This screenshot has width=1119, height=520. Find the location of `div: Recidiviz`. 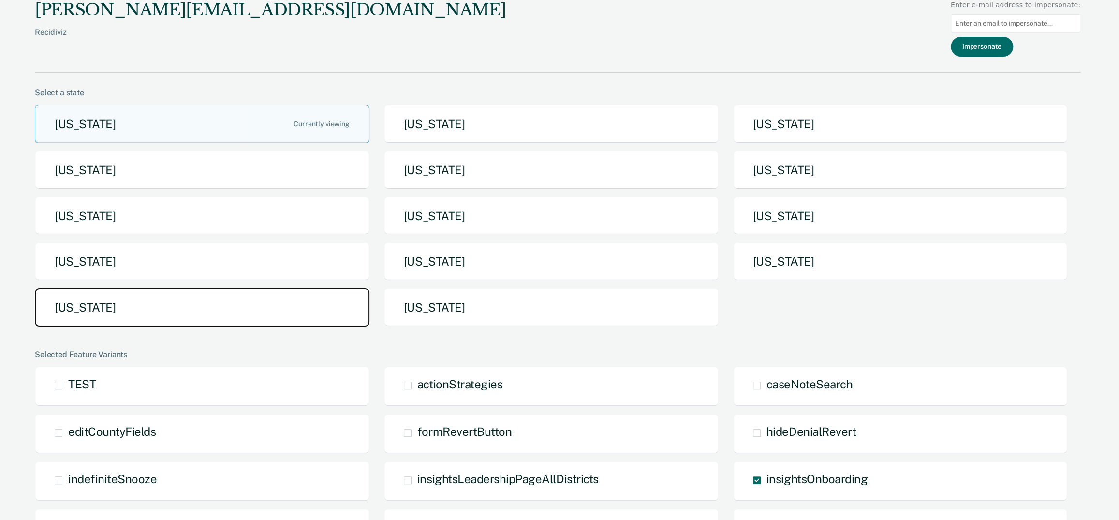

div: Recidiviz is located at coordinates (270, 40).